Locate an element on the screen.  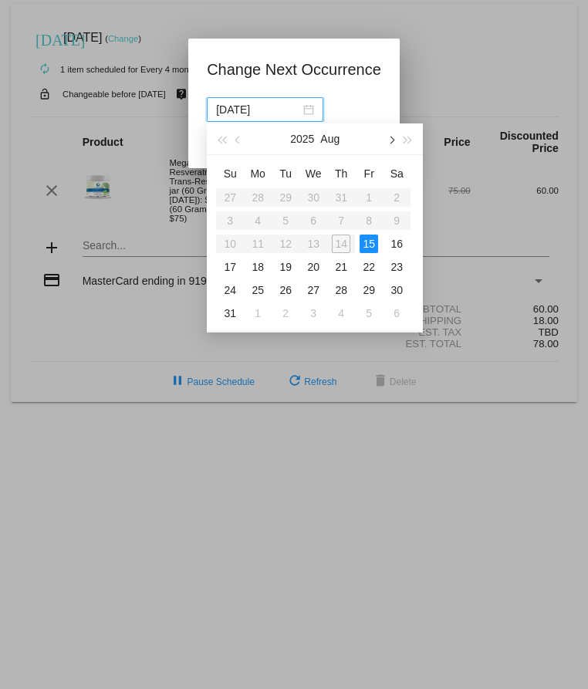
button: Next year (Control + right) is located at coordinates (408, 139).